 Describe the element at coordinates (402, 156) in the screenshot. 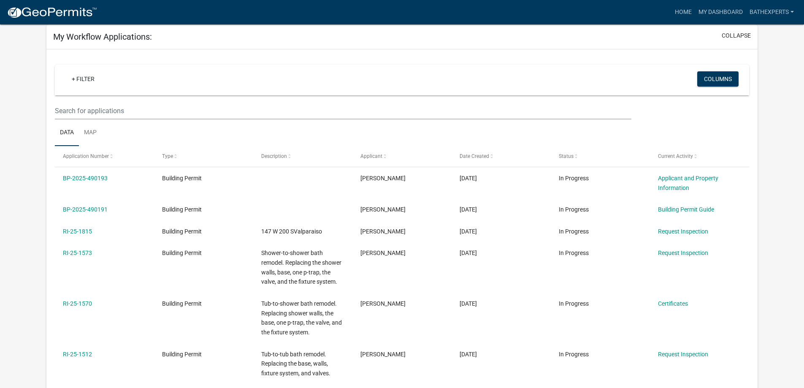

I see `datatable-header-cell: Applicant` at that location.